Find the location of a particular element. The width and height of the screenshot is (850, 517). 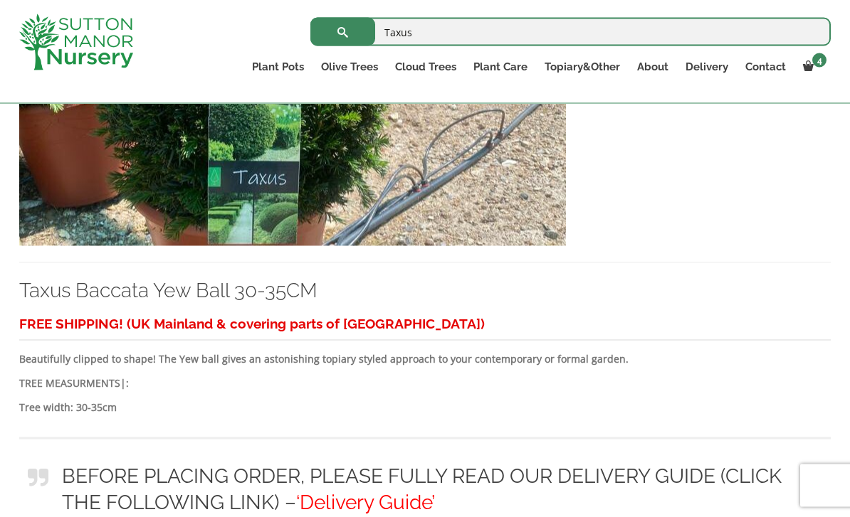

strong: Beautifully clipped to shape! The Yew ball gives an astonishing topiary styled approach to your c... is located at coordinates (324, 359).